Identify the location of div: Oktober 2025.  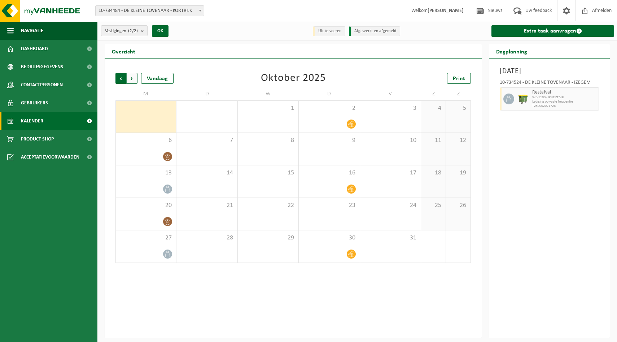
(293, 78).